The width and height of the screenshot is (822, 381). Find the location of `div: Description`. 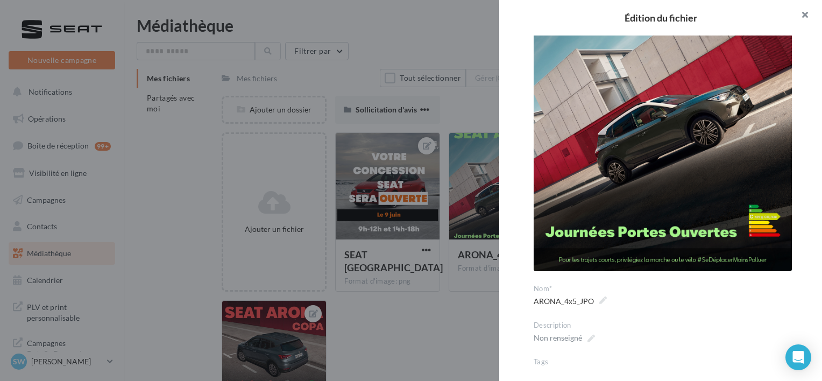

div: Description is located at coordinates (665, 325).